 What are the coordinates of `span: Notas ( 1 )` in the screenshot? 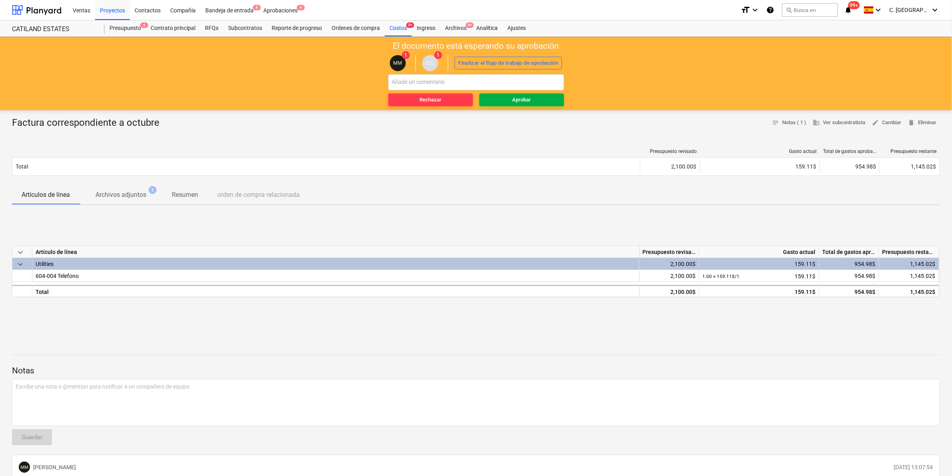 It's located at (789, 123).